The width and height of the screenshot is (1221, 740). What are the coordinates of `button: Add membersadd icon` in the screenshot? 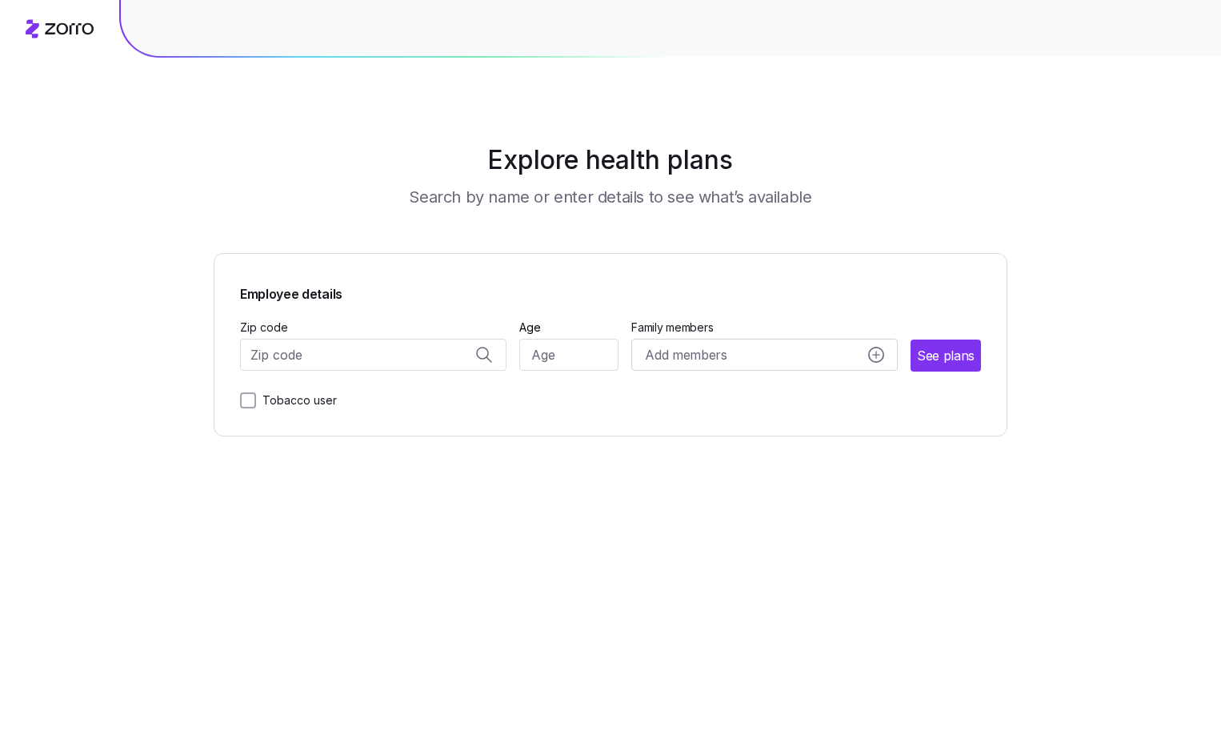 It's located at (764, 355).